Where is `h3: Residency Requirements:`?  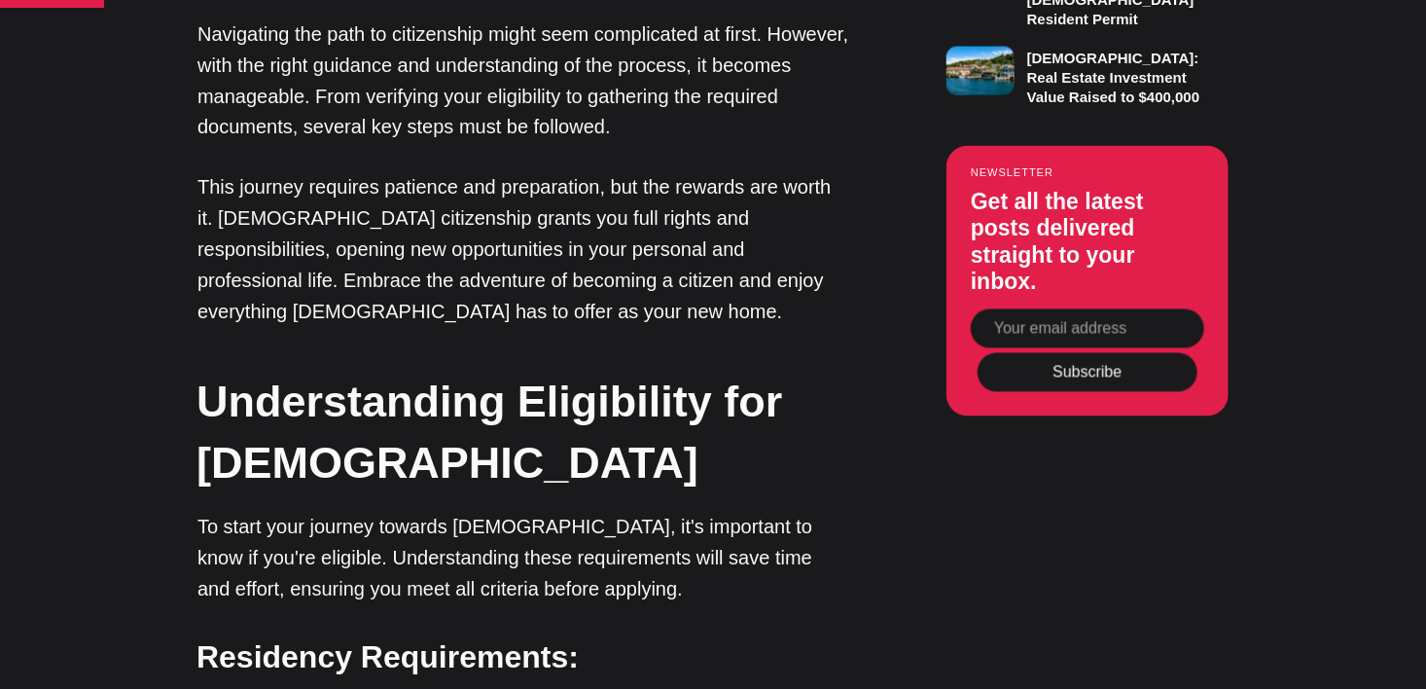
h3: Residency Requirements: is located at coordinates (522, 657).